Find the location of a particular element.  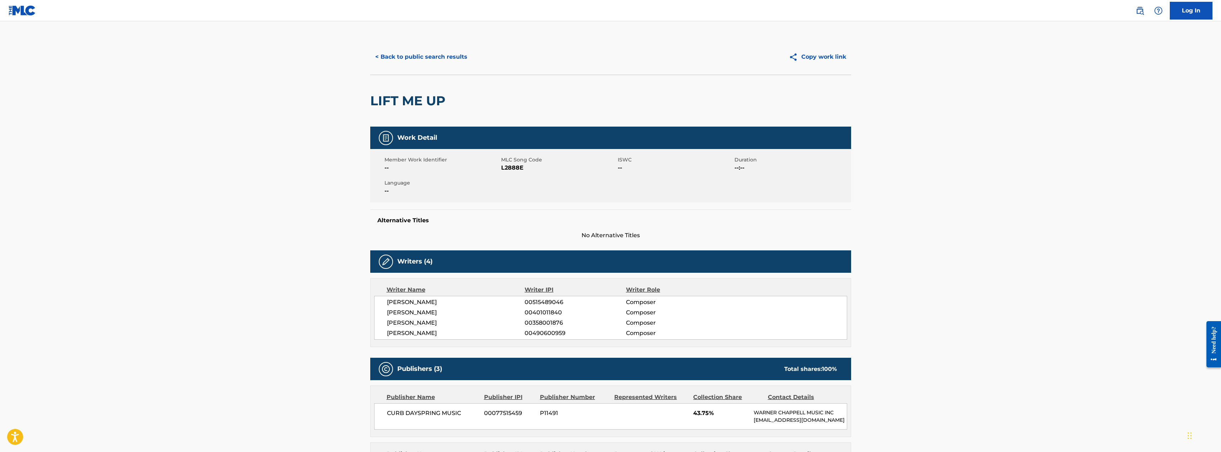

div: Publisher IPI is located at coordinates (509, 397).